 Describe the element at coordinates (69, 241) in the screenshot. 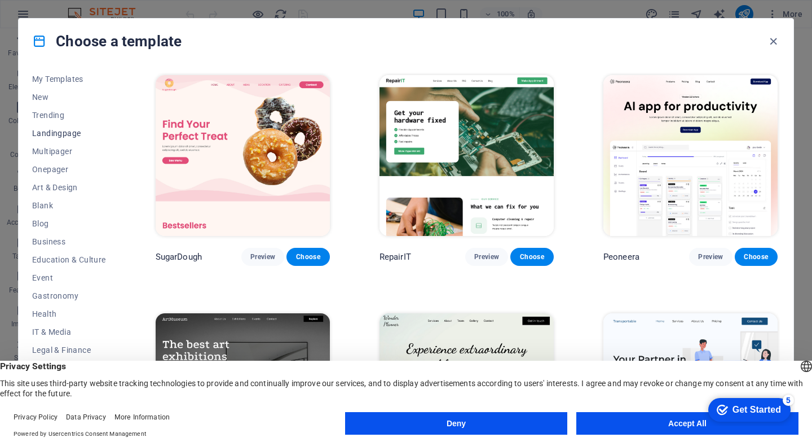

I see `button: Business` at that location.